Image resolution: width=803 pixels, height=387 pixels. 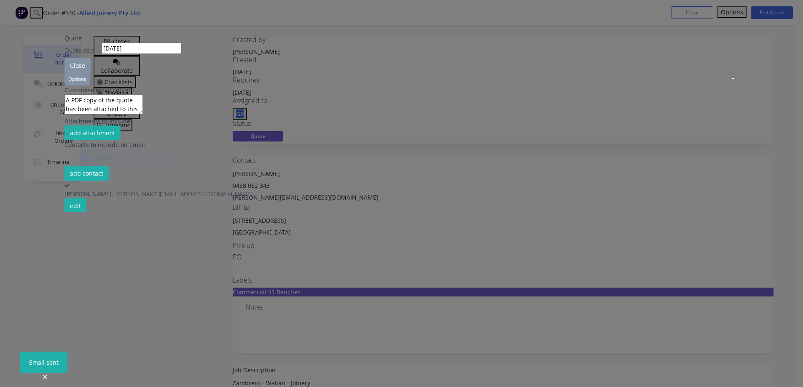 I want to click on button: Close, so click(x=78, y=65).